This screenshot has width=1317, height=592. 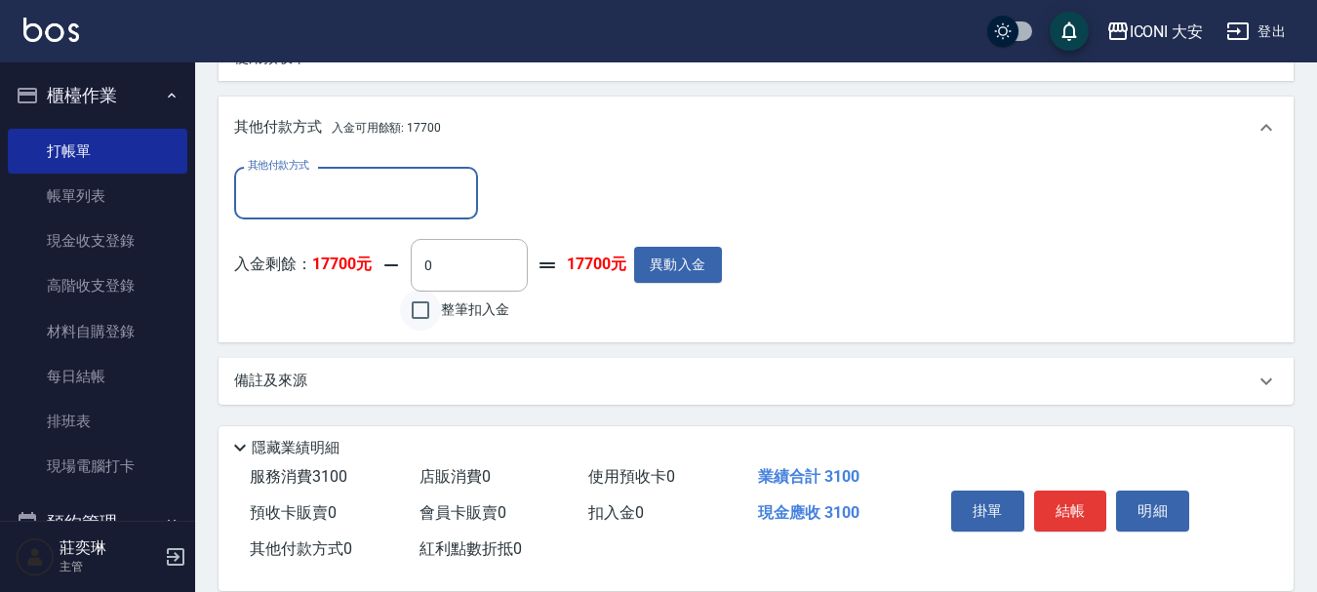 I want to click on span: 其他付款方式 0, so click(x=300, y=548).